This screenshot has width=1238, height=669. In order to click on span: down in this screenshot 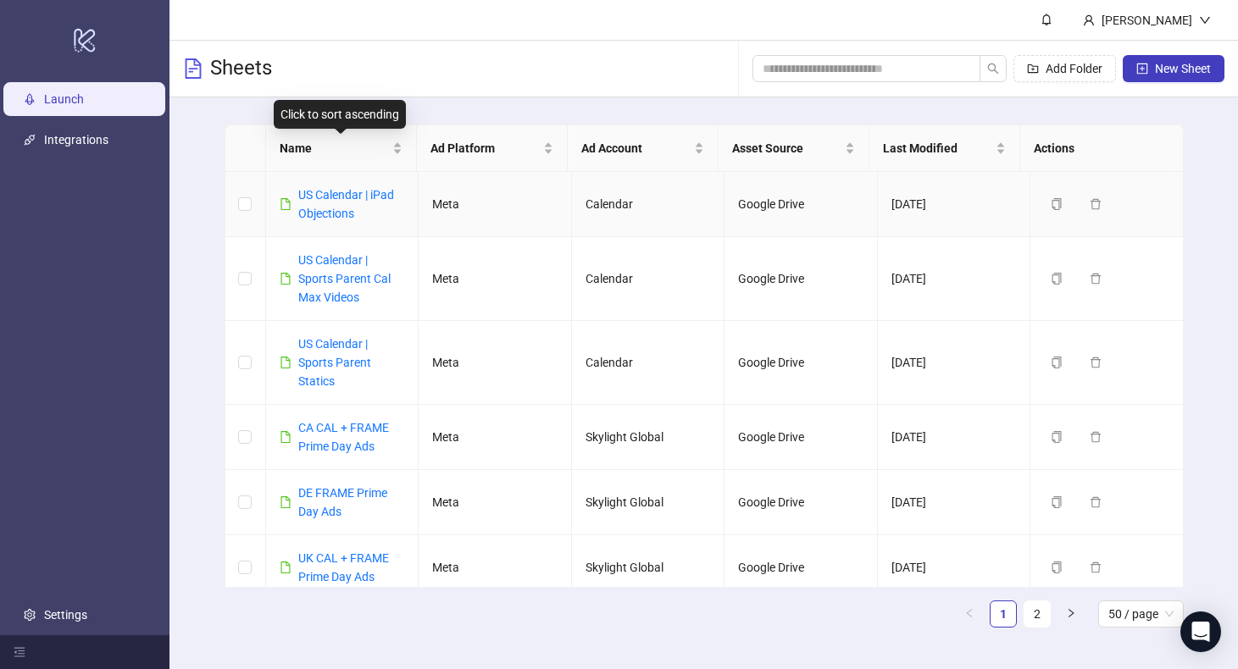, I will do `click(1205, 20)`.